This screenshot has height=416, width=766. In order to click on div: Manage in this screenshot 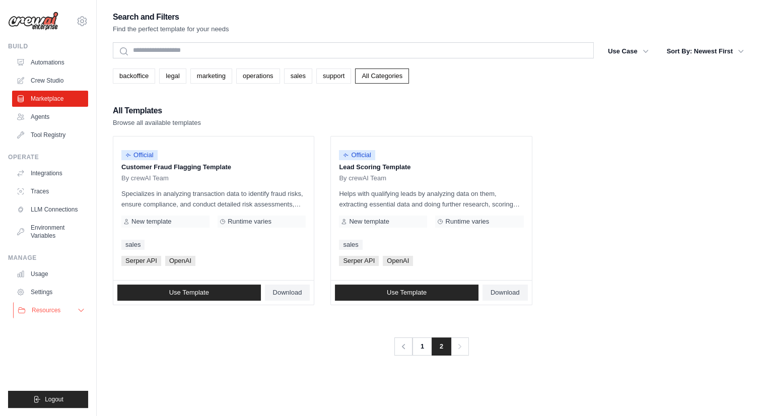, I will do `click(48, 258)`.